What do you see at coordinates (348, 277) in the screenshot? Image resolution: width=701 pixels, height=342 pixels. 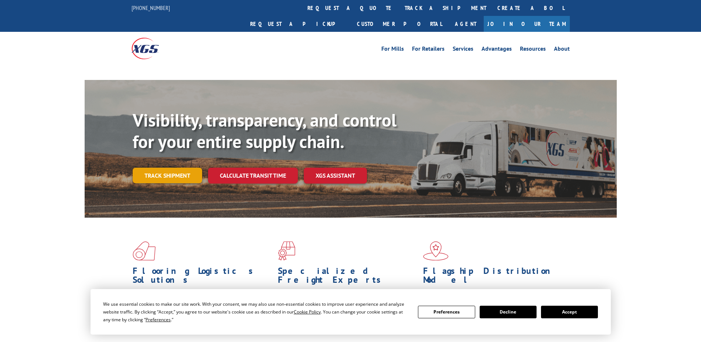 I see `h1: Specialized Freight Experts` at bounding box center [348, 277].